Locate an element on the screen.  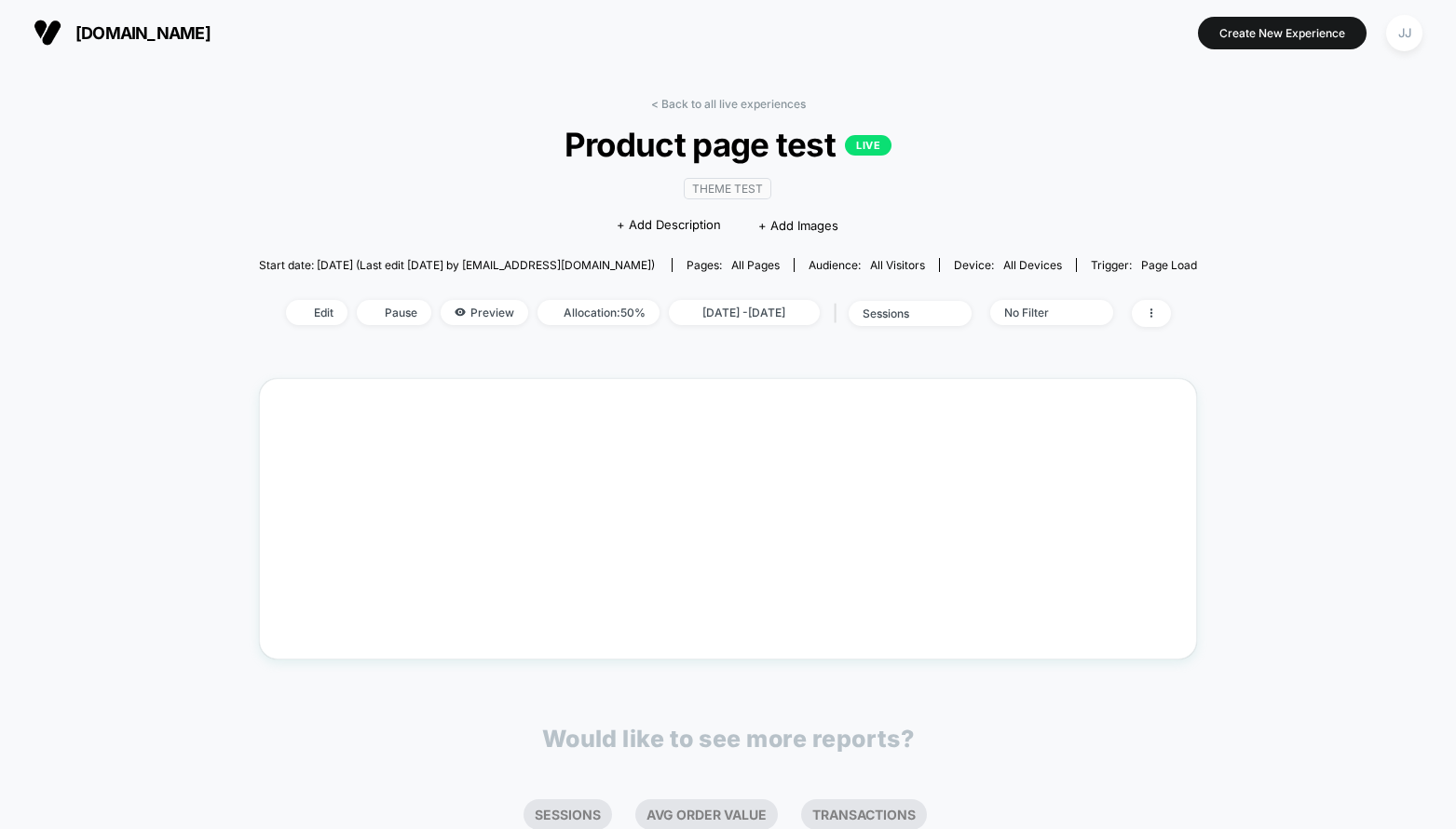
div: Pages: is located at coordinates (733, 264).